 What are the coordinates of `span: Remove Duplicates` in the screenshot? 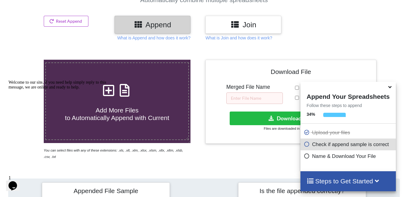 It's located at (322, 88).